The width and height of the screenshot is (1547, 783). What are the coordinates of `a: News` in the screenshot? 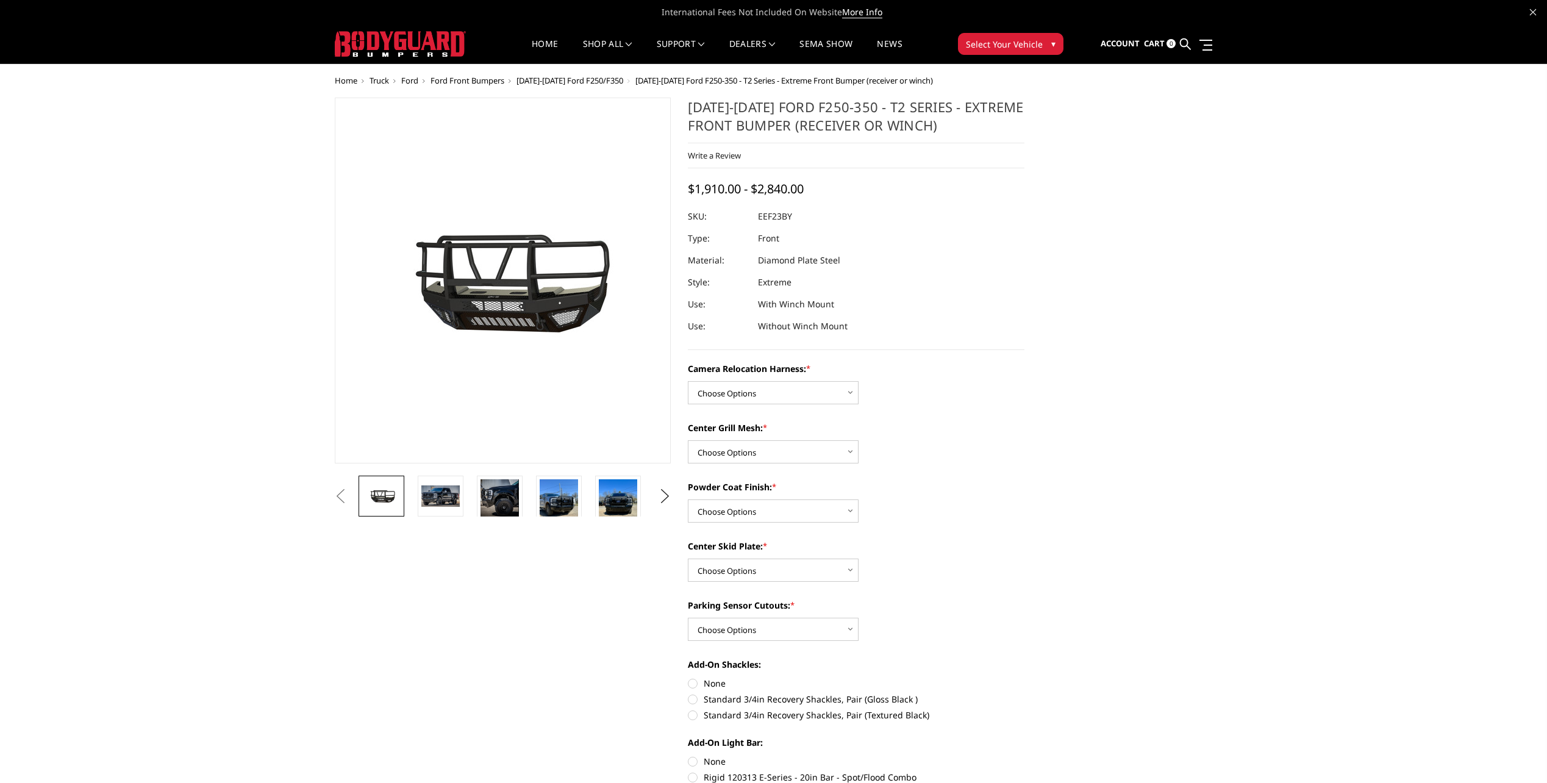 It's located at (889, 51).